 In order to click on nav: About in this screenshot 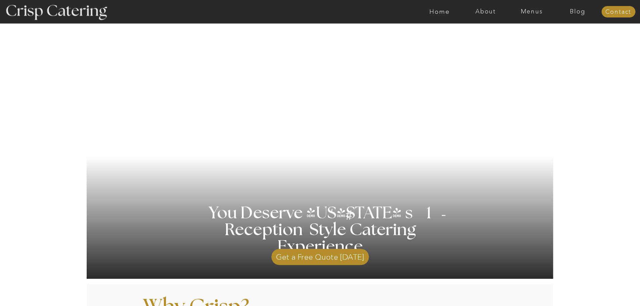, I will do `click(485, 12)`.